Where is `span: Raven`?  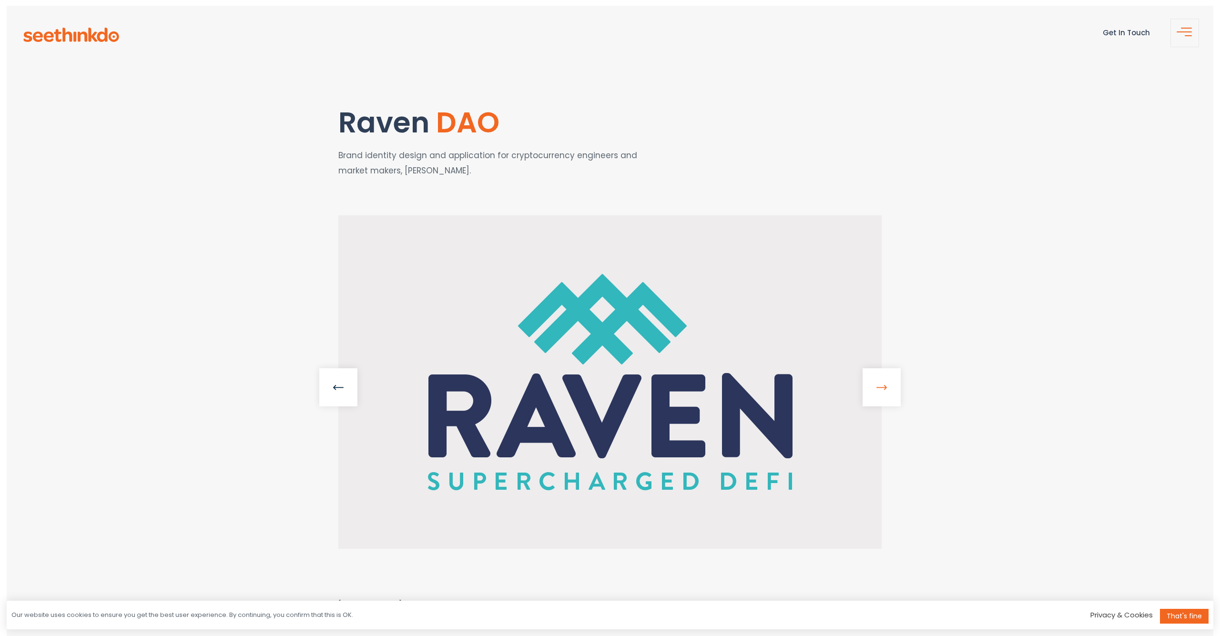
span: Raven is located at coordinates (384, 122).